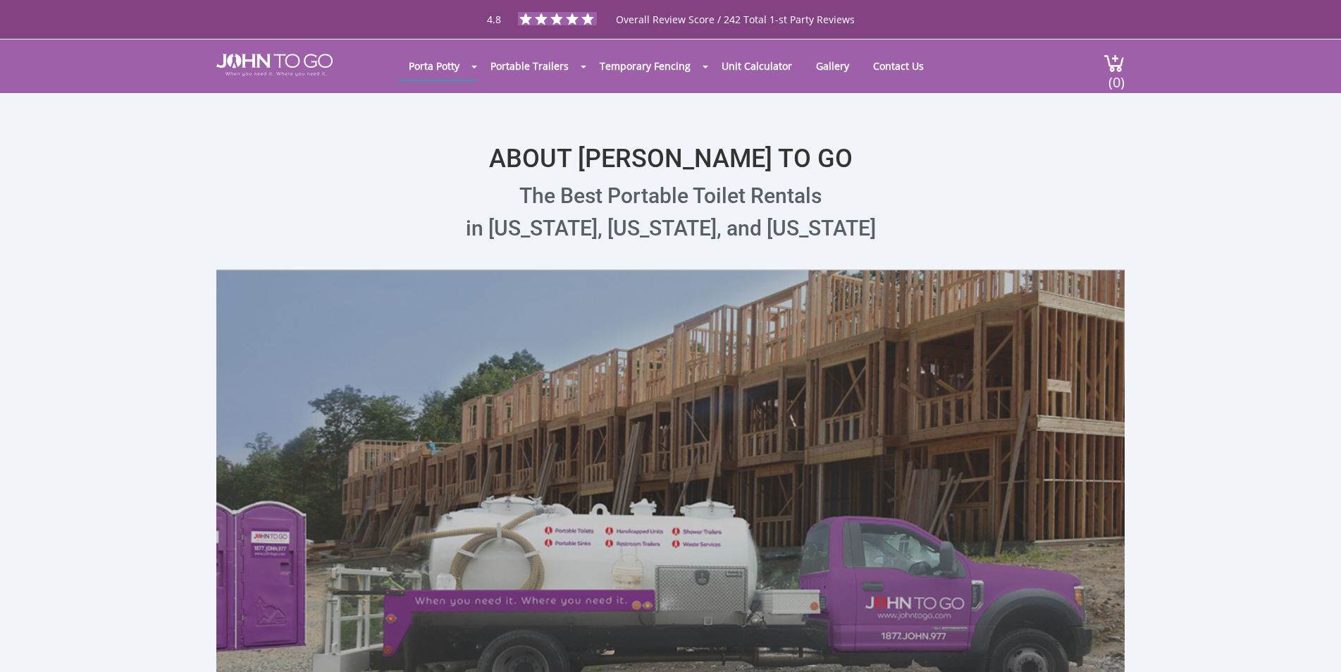 This screenshot has height=672, width=1341. Describe the element at coordinates (1114, 63) in the screenshot. I see `img: cart a` at that location.